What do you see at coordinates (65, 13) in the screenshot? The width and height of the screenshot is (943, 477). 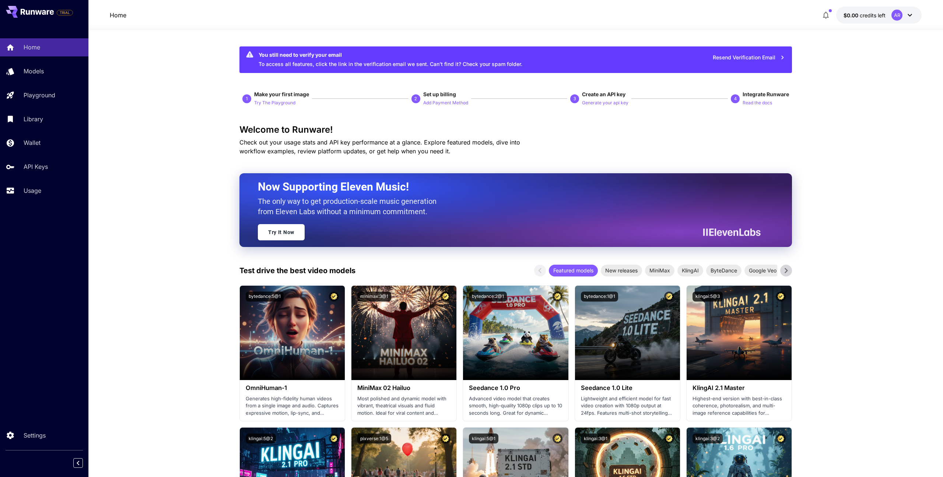 I see `span: Add your payment card to enable full platform functionality.` at bounding box center [65, 13].